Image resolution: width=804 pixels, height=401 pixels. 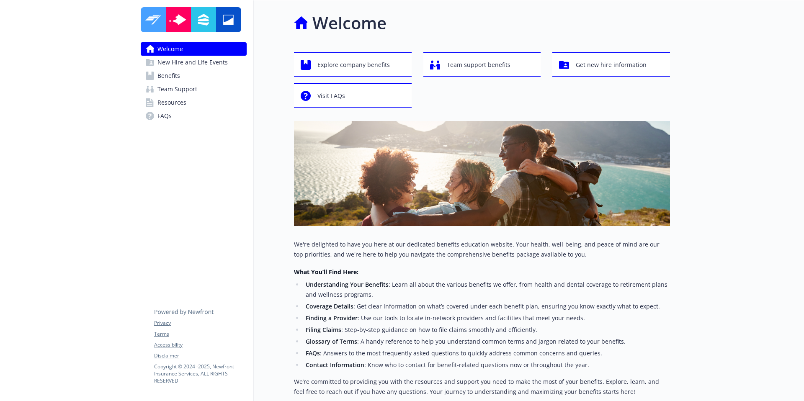 What do you see at coordinates (330, 306) in the screenshot?
I see `strong: Coverage Details` at bounding box center [330, 306].